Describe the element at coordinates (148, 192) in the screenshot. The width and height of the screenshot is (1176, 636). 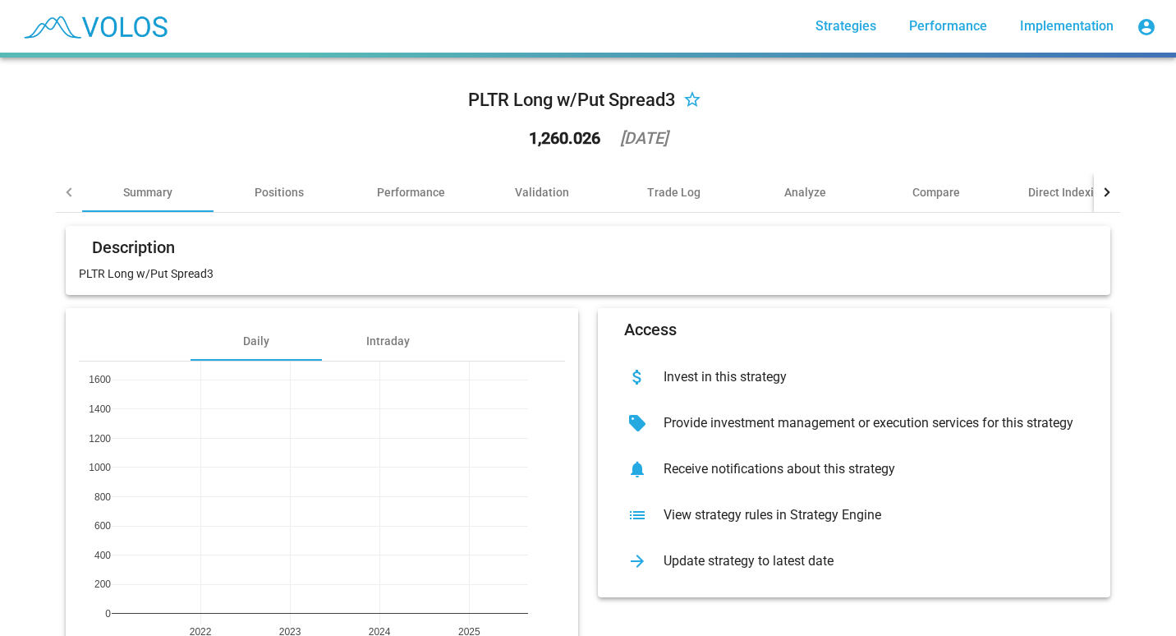
I see `div: Summary` at that location.